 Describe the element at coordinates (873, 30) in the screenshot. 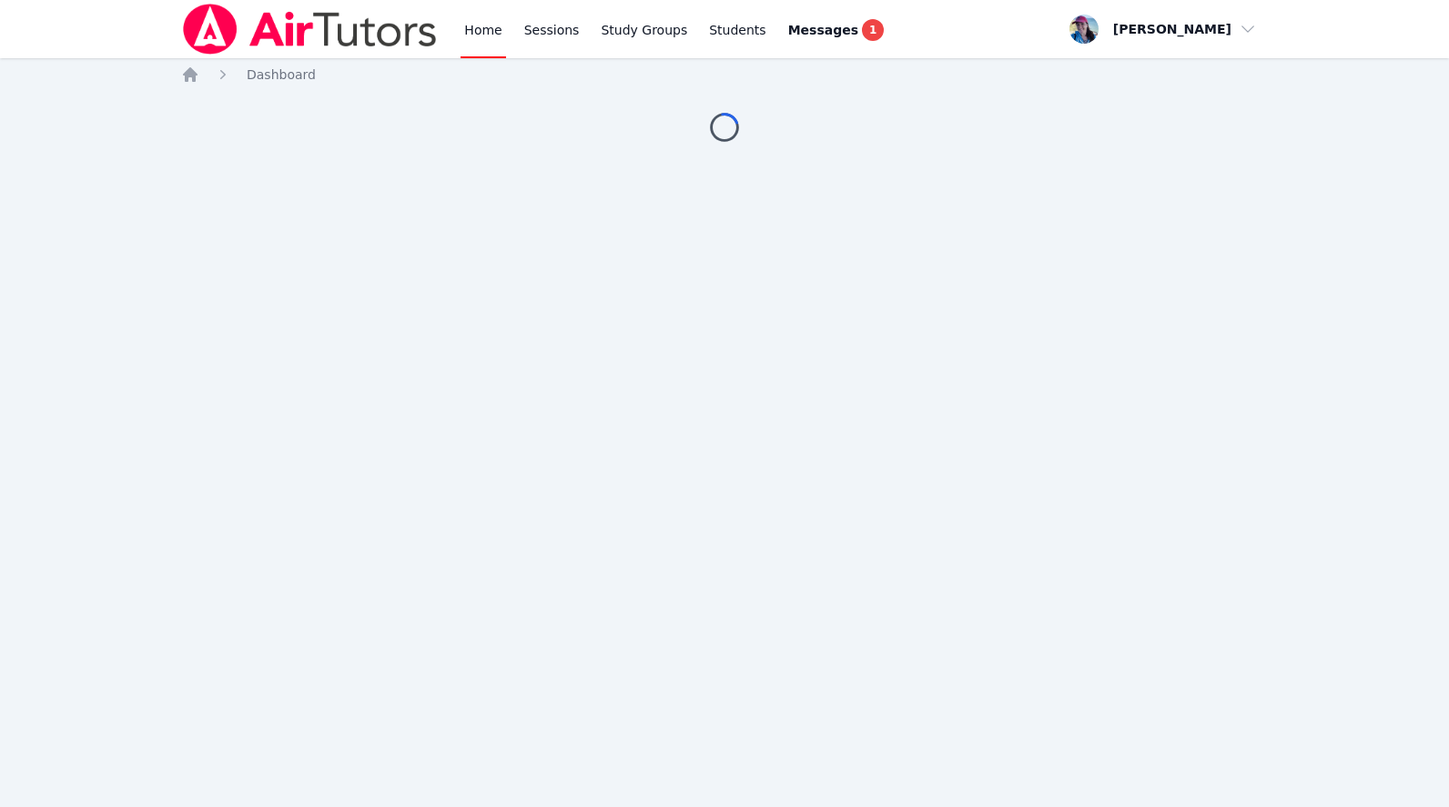

I see `span: 1` at that location.